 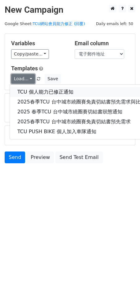 I want to click on button: Save, so click(x=53, y=79).